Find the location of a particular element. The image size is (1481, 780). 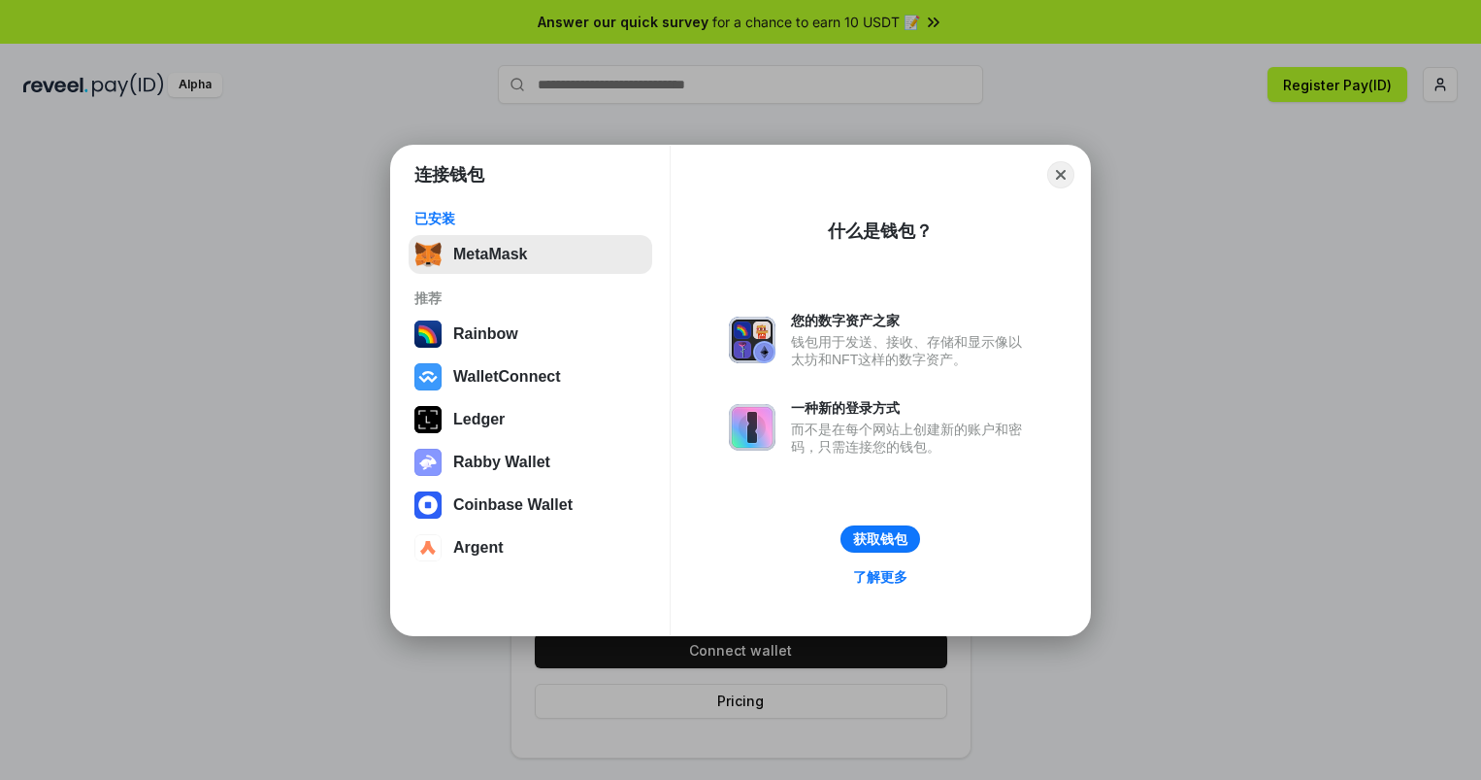

div: Rainbow is located at coordinates (485, 334).